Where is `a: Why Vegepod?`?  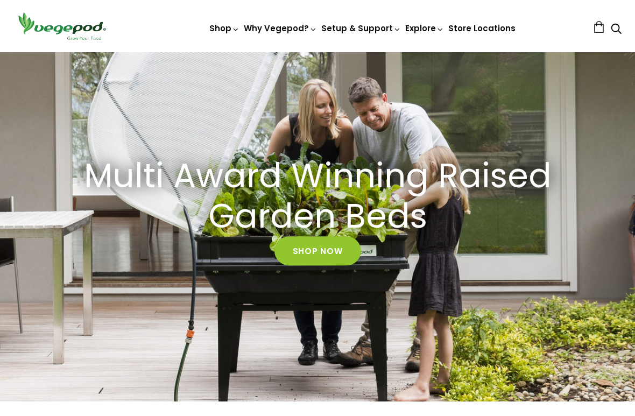
a: Why Vegepod? is located at coordinates (280, 28).